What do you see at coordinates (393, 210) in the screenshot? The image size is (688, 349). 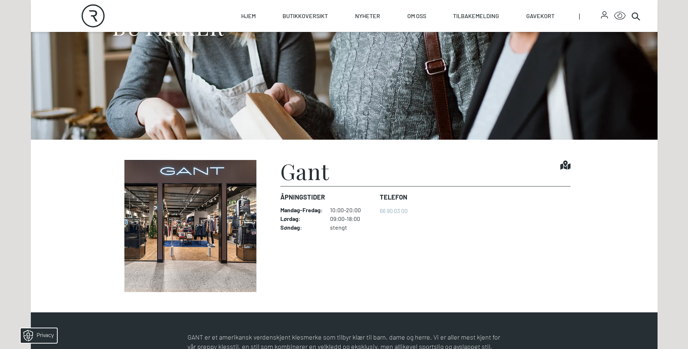 I see `a: 66 90 03 00` at bounding box center [393, 210].